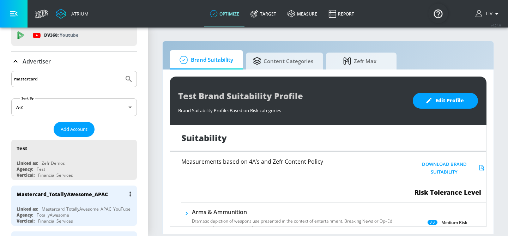 This screenshot has height=236, width=508. Describe the element at coordinates (27, 98) in the screenshot. I see `label: Sort By` at that location.